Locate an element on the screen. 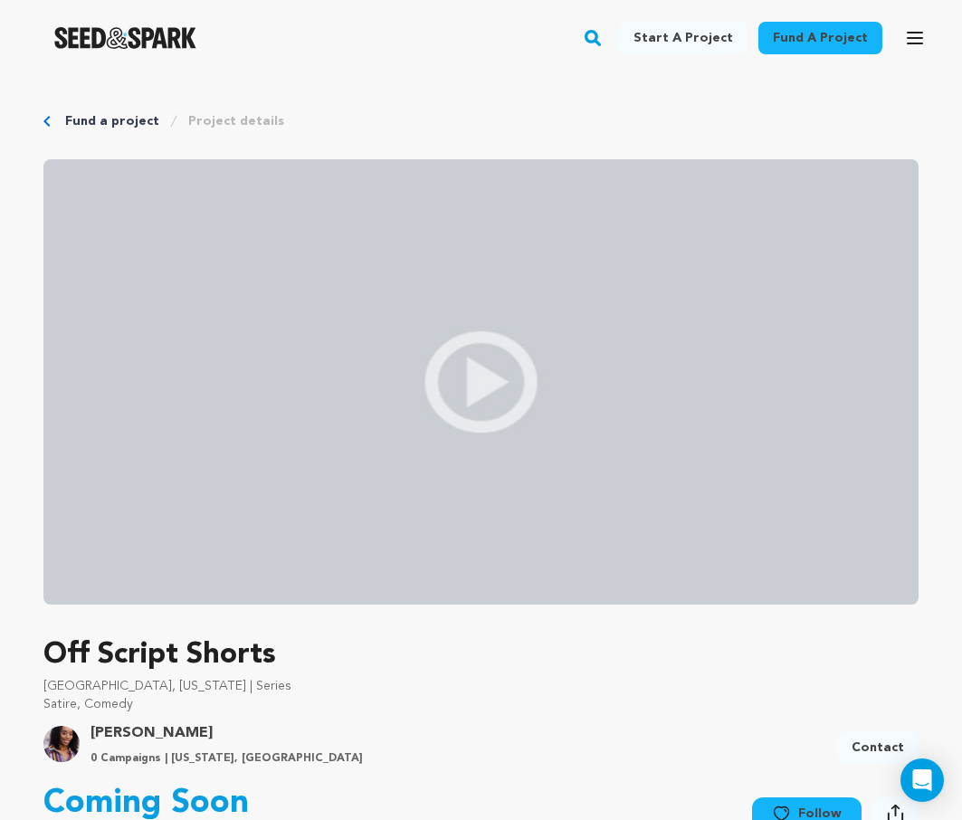 This screenshot has width=962, height=820. div: Breadcrumb is located at coordinates (481, 121).